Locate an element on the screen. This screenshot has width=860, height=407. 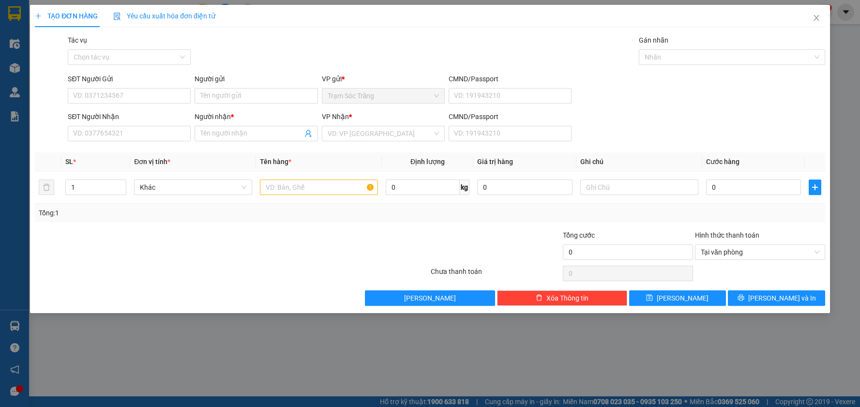
button: plus is located at coordinates (815, 187).